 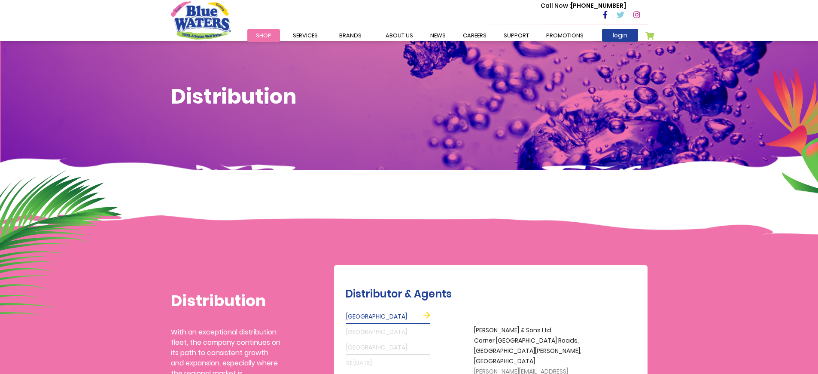 I want to click on a: Shop, so click(x=264, y=35).